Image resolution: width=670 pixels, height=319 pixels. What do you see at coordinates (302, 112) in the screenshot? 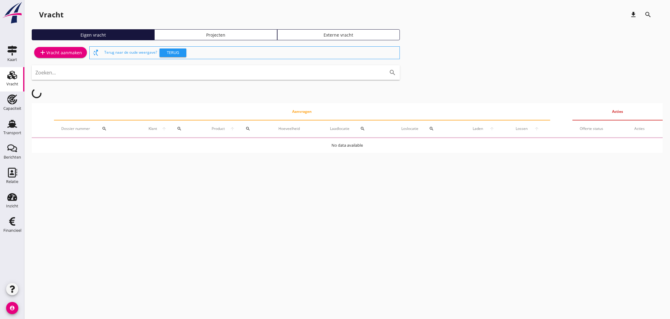
I see `th: Aanvragen` at bounding box center [302, 112].